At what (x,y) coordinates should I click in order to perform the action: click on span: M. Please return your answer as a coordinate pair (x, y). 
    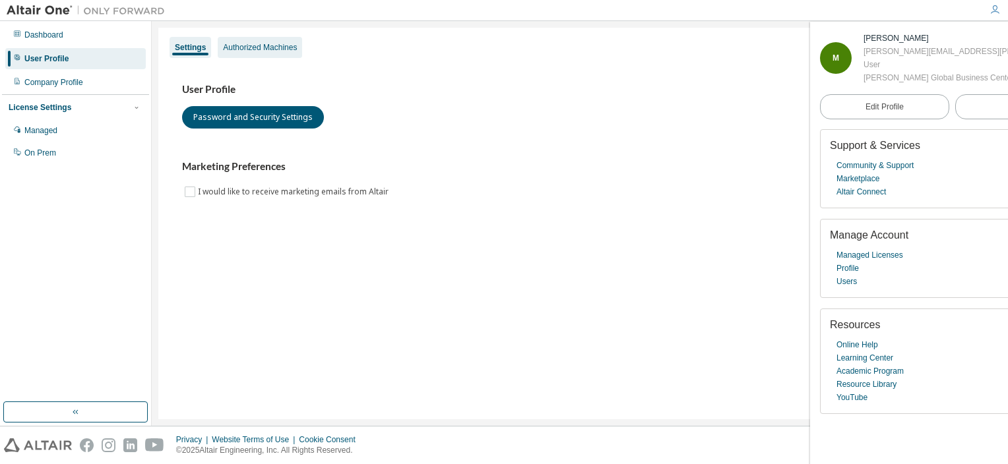
    Looking at the image, I should click on (836, 58).